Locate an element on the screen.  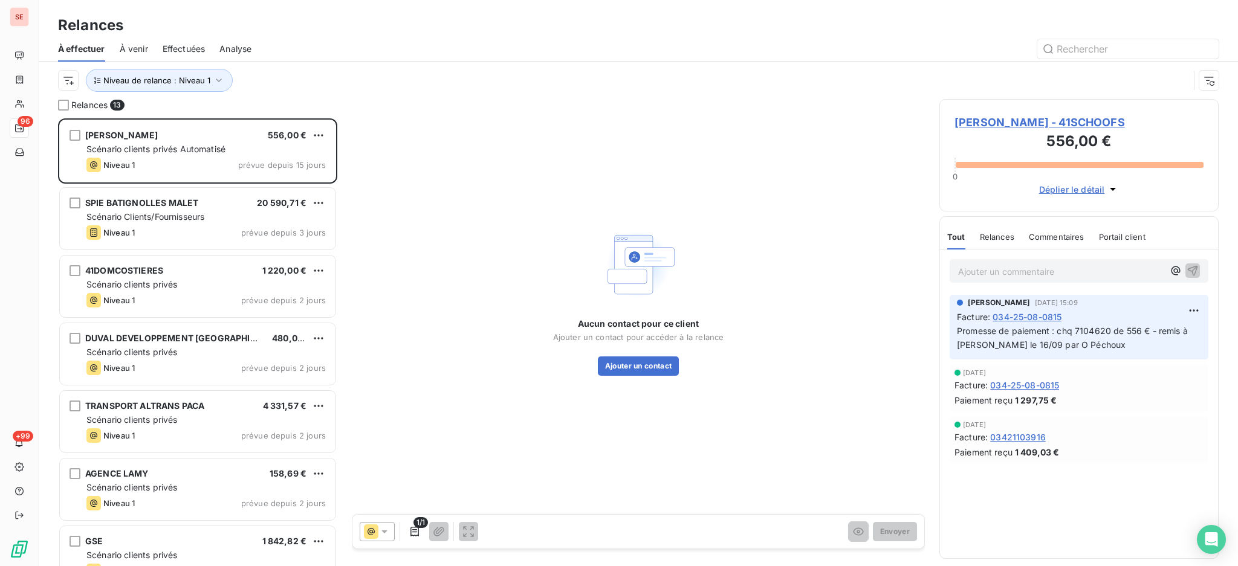
span: Commentaires is located at coordinates (1057, 237).